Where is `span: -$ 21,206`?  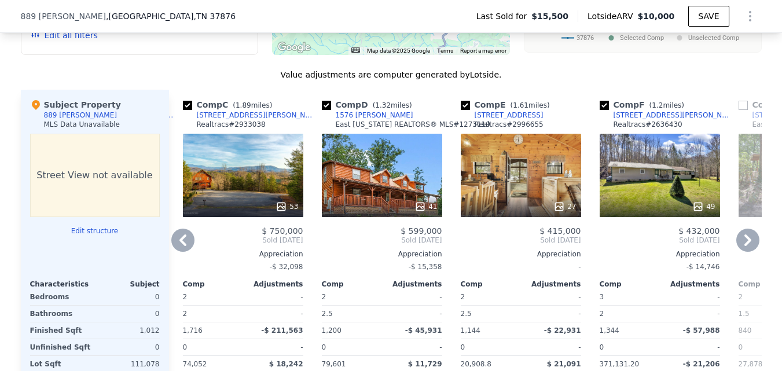
span: -$ 21,206 is located at coordinates (701, 364).